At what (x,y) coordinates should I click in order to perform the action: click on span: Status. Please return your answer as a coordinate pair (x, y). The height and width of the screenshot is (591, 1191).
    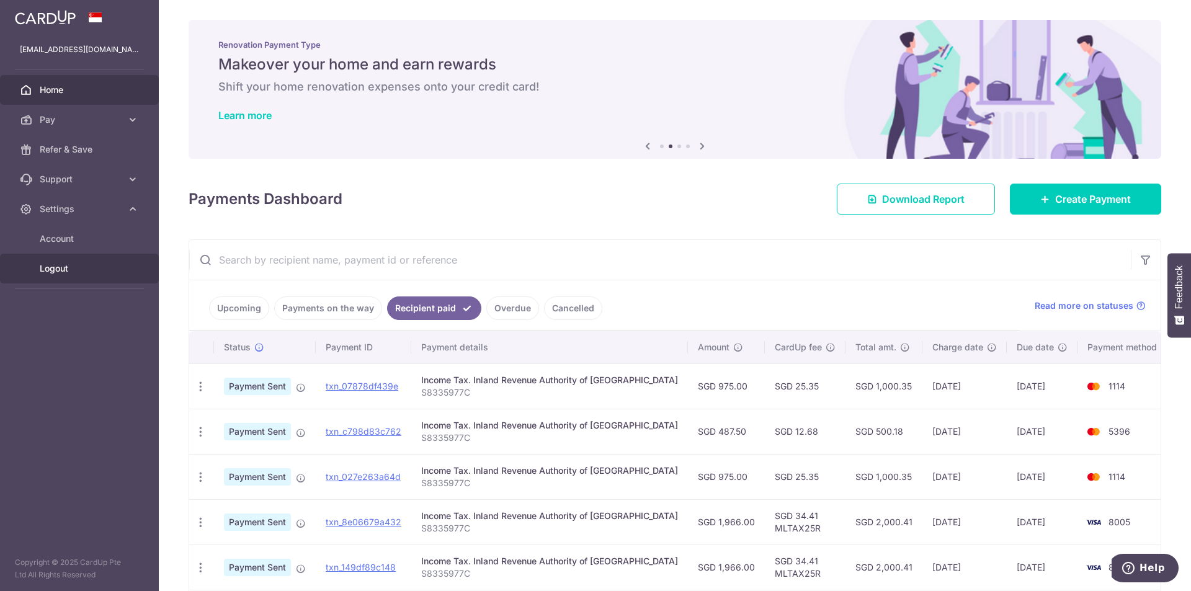
    Looking at the image, I should click on (237, 347).